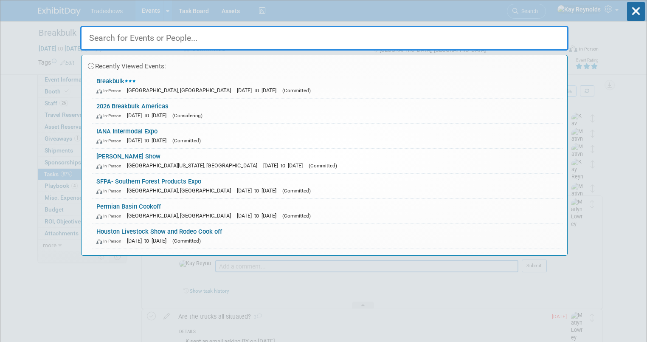 Image resolution: width=647 pixels, height=342 pixels. I want to click on input: Search for Events or People..., so click(324, 38).